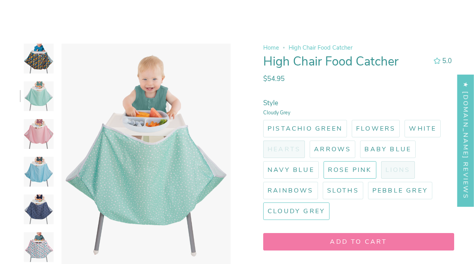  What do you see at coordinates (437, 61) in the screenshot?
I see `div: 5.0 out of 5.0 stars` at bounding box center [437, 61].